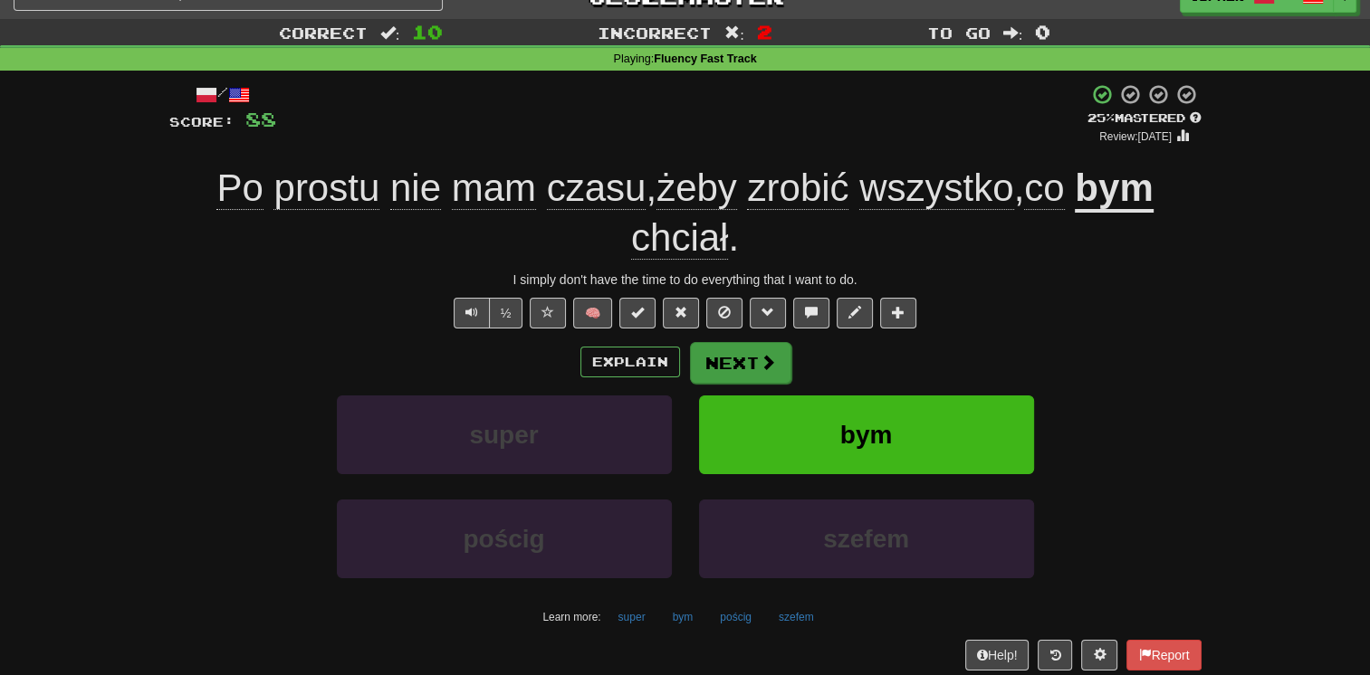  I want to click on span: czasu, so click(597, 188).